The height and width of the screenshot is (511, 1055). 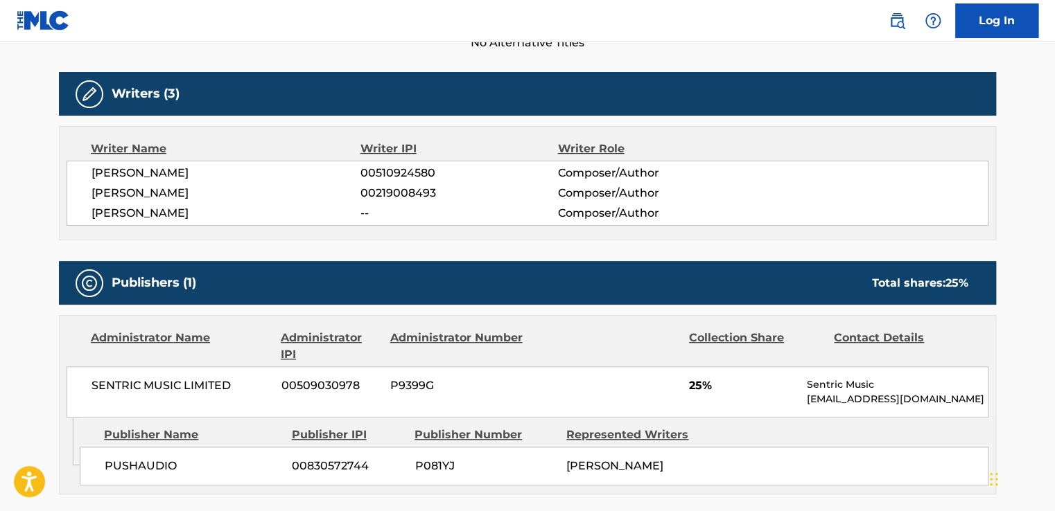 I want to click on img: Publishers, so click(x=89, y=283).